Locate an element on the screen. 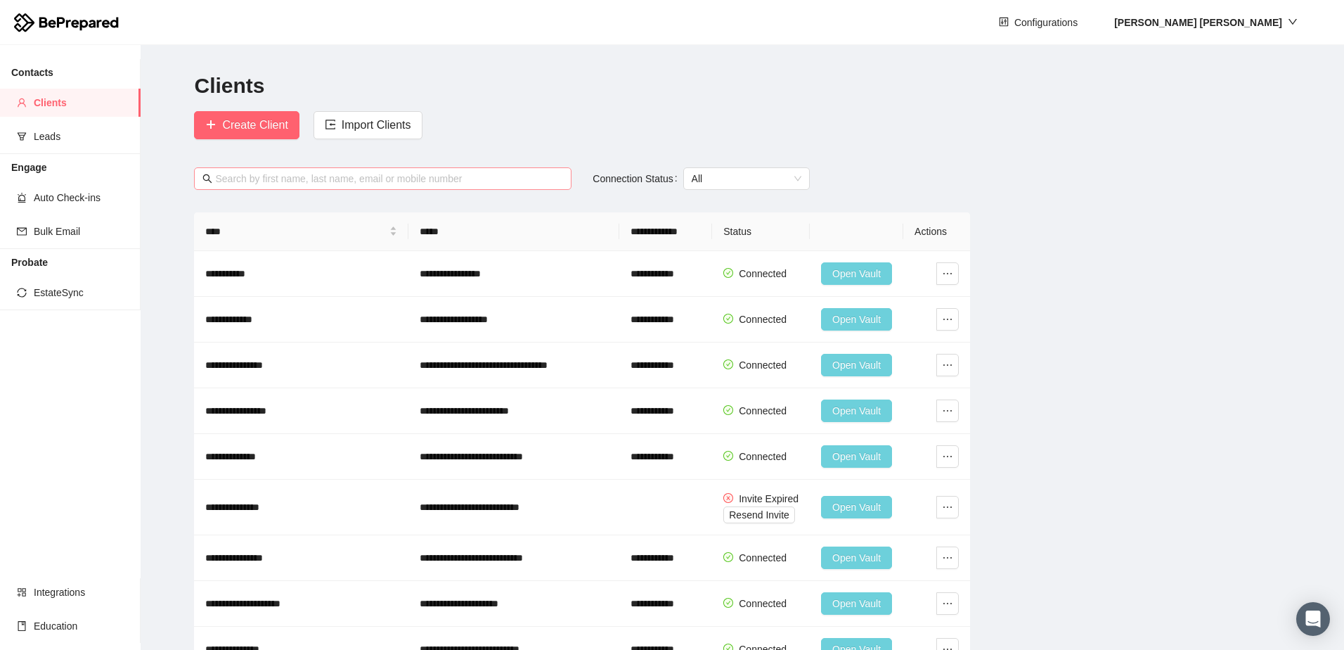  th: Name is located at coordinates (301, 231).